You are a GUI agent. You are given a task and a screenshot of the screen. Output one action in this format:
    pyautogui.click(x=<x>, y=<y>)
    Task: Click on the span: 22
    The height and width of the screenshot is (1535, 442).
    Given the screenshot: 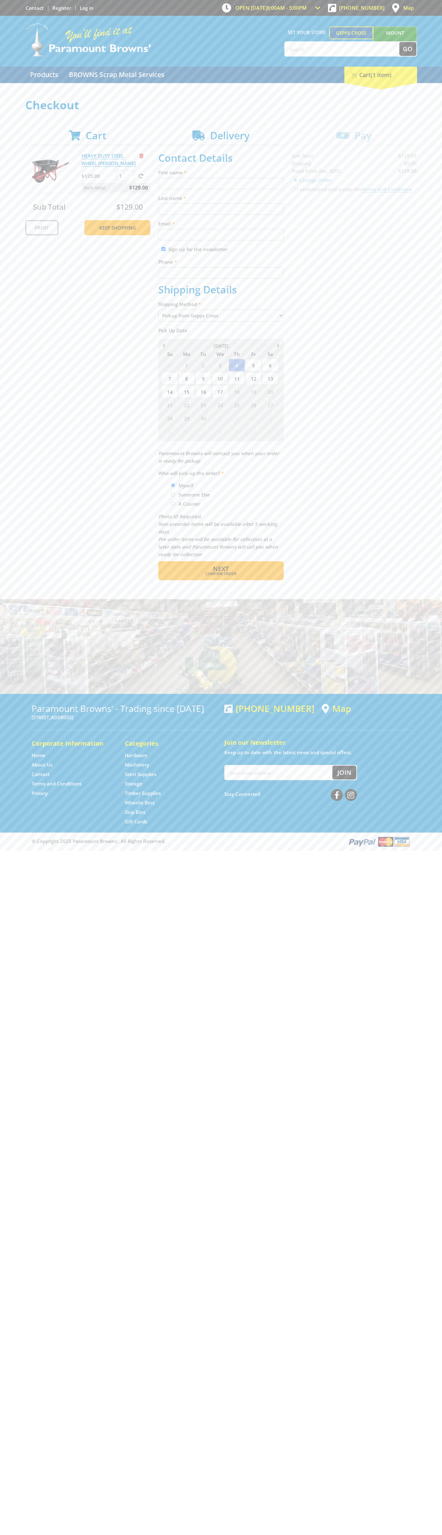 What is the action you would take?
    pyautogui.click(x=186, y=405)
    